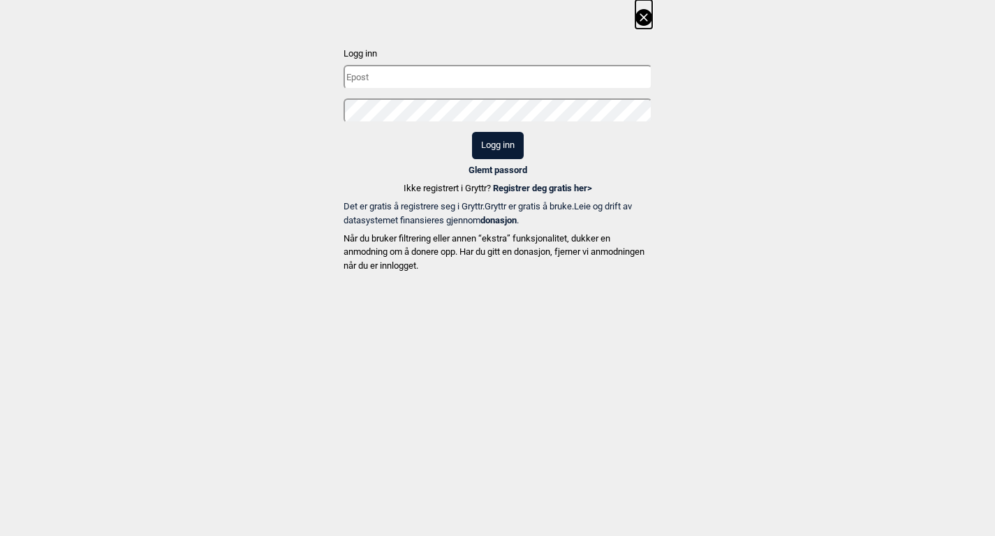  I want to click on a: Registrer deg gratis her>, so click(542, 188).